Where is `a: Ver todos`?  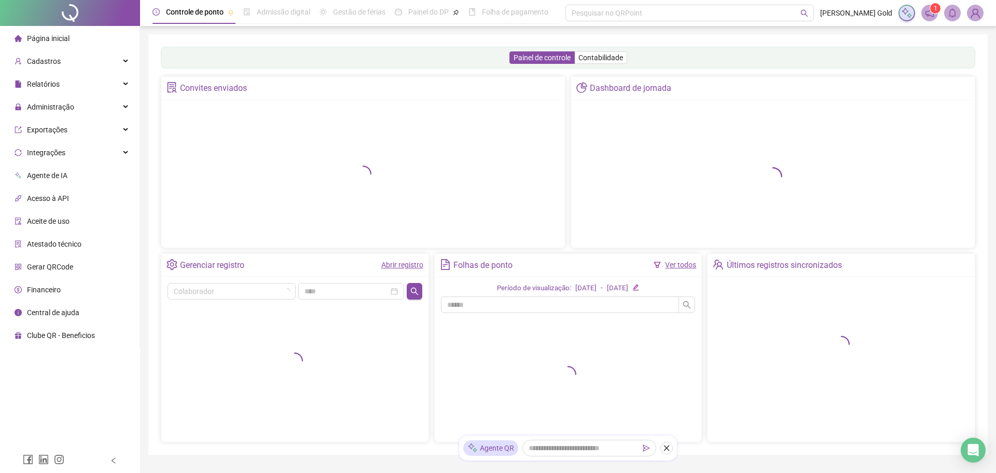
a: Ver todos is located at coordinates (681, 265).